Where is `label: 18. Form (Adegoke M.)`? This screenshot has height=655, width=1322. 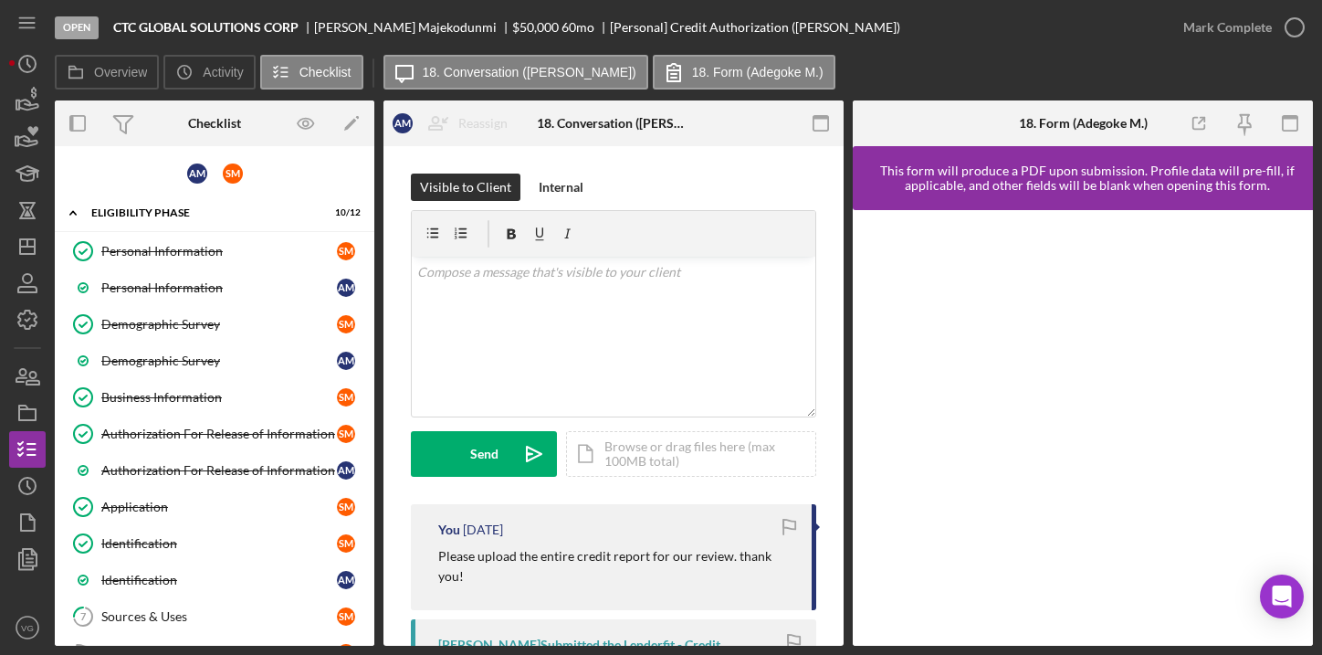
label: 18. Form (Adegoke M.) is located at coordinates (758, 72).